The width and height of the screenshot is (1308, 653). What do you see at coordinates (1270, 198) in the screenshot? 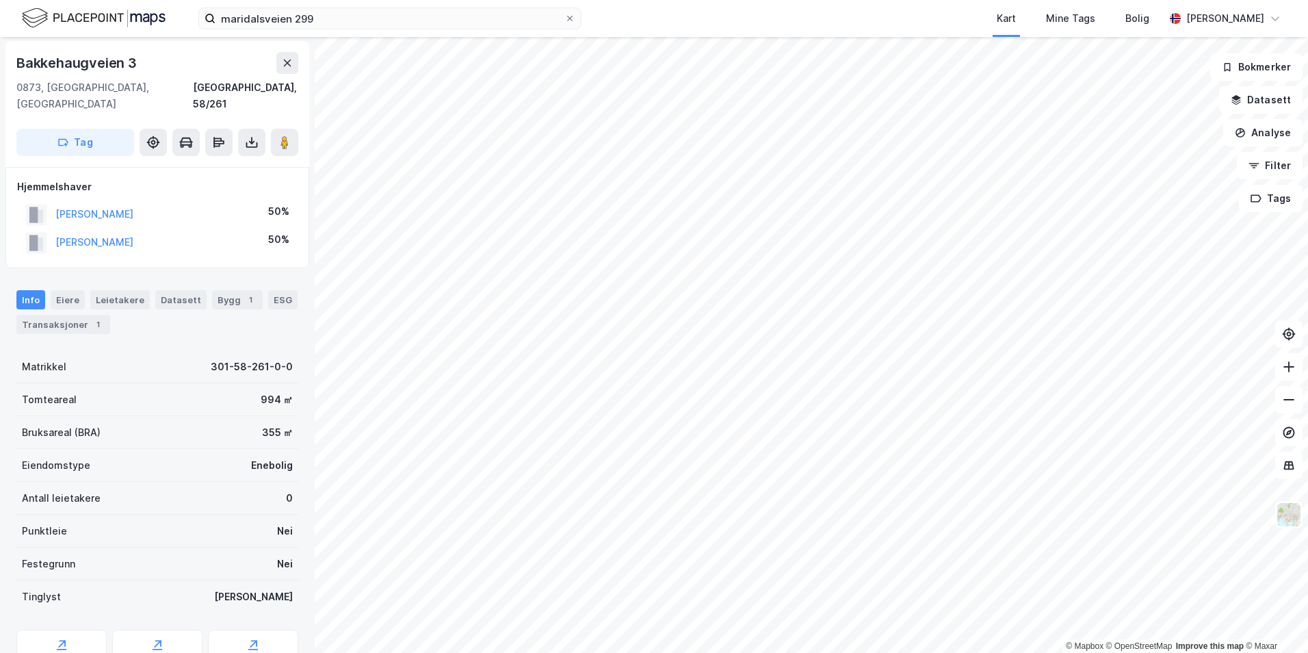
I see `button: Tags` at bounding box center [1270, 198].